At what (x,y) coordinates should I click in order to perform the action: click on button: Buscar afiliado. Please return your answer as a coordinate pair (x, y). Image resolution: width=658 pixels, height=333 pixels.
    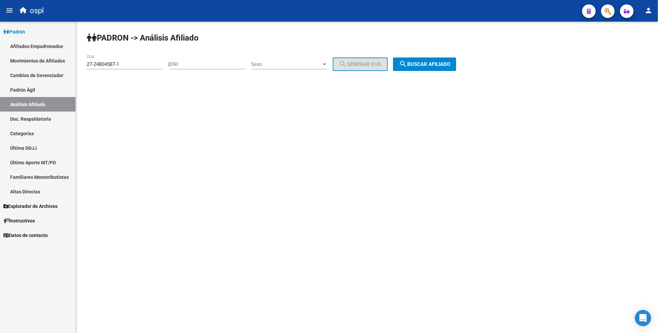
    Looking at the image, I should click on (424, 64).